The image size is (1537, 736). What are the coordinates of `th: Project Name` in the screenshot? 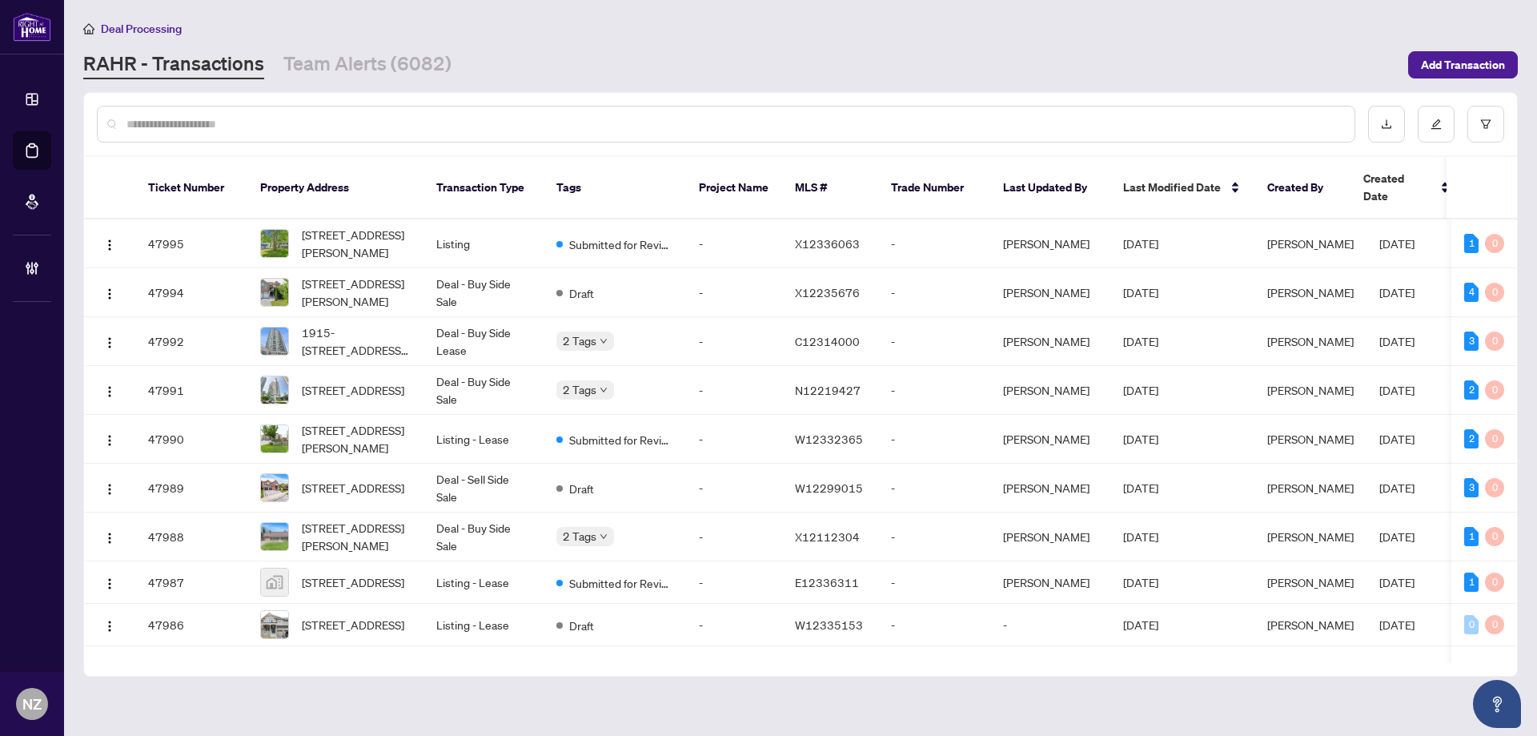 It's located at (734, 188).